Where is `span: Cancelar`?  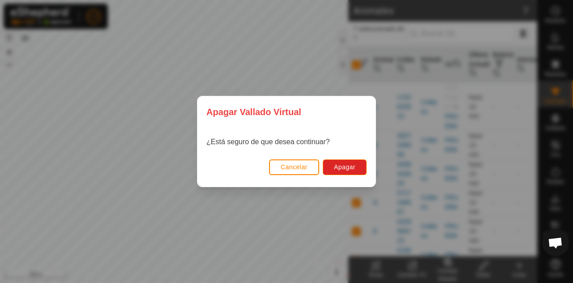 span: Cancelar is located at coordinates (294, 167).